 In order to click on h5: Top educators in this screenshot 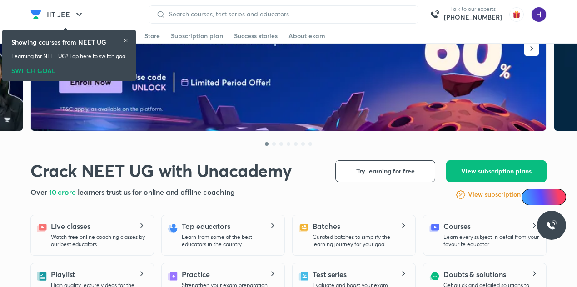, I will do `click(206, 226)`.